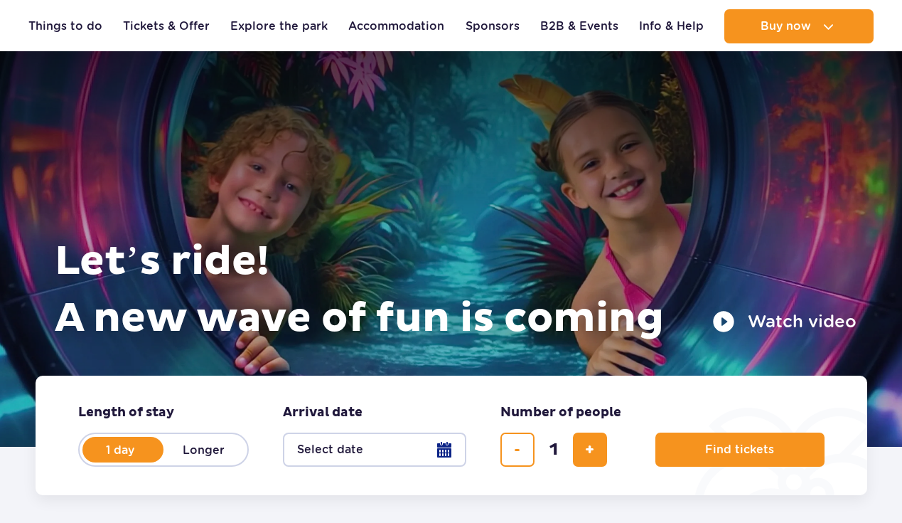  Describe the element at coordinates (784, 321) in the screenshot. I see `button: Watch video` at that location.